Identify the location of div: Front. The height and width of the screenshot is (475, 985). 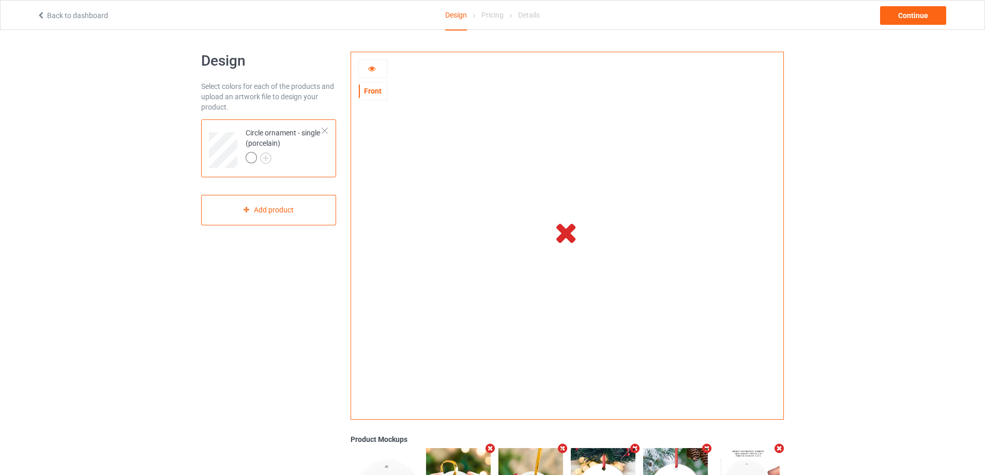
(373, 91).